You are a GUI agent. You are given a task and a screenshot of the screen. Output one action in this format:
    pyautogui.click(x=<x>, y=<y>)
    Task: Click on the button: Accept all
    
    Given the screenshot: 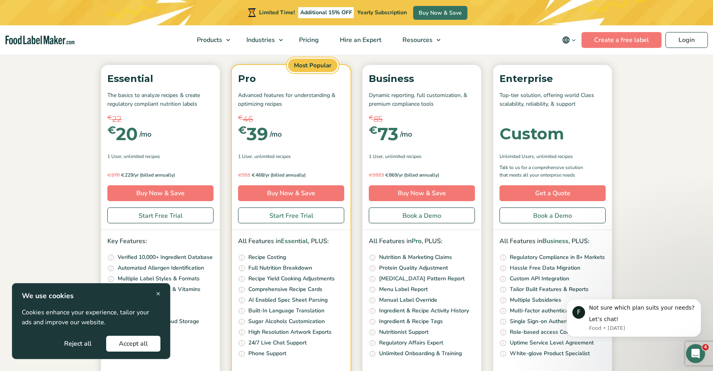 What is the action you would take?
    pyautogui.click(x=133, y=344)
    